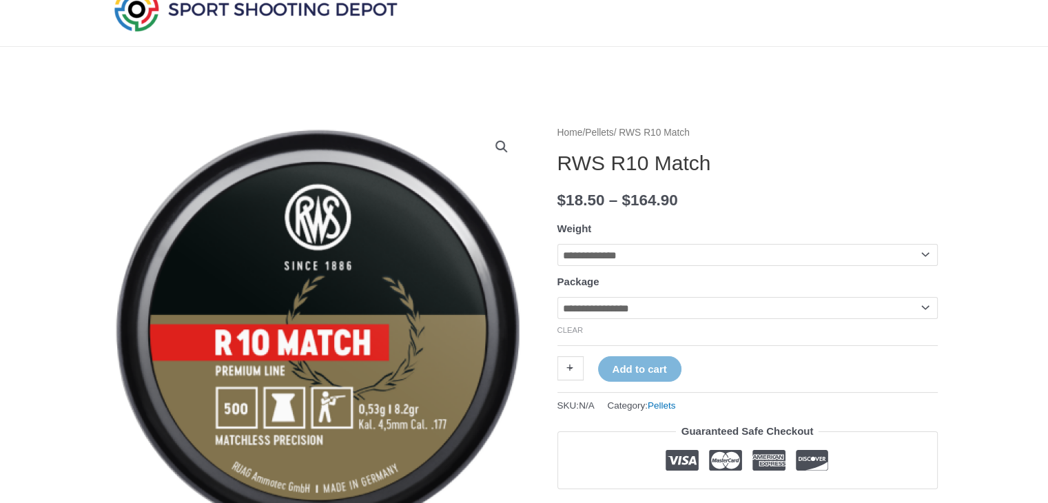 The width and height of the screenshot is (1048, 503). Describe the element at coordinates (574, 228) in the screenshot. I see `label: Weight` at that location.